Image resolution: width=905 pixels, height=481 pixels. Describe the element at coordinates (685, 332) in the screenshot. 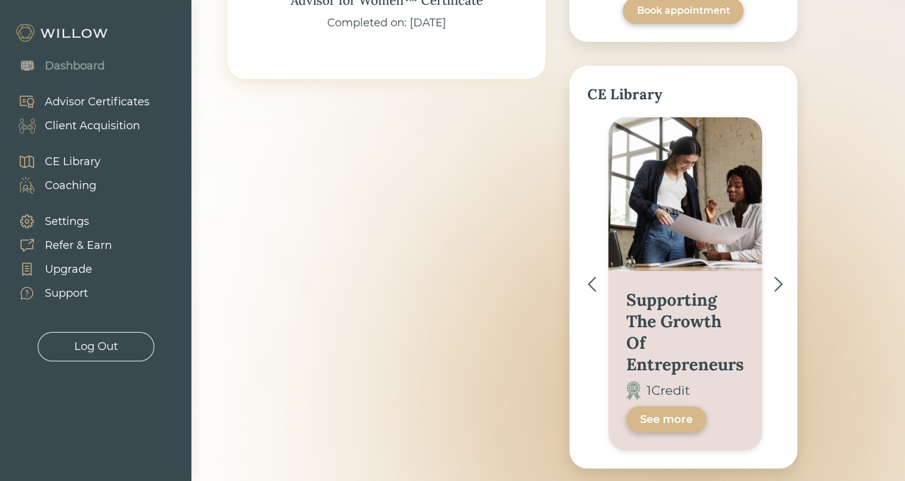

I see `div: Supporting The Growth Of Entrepreneurs` at that location.